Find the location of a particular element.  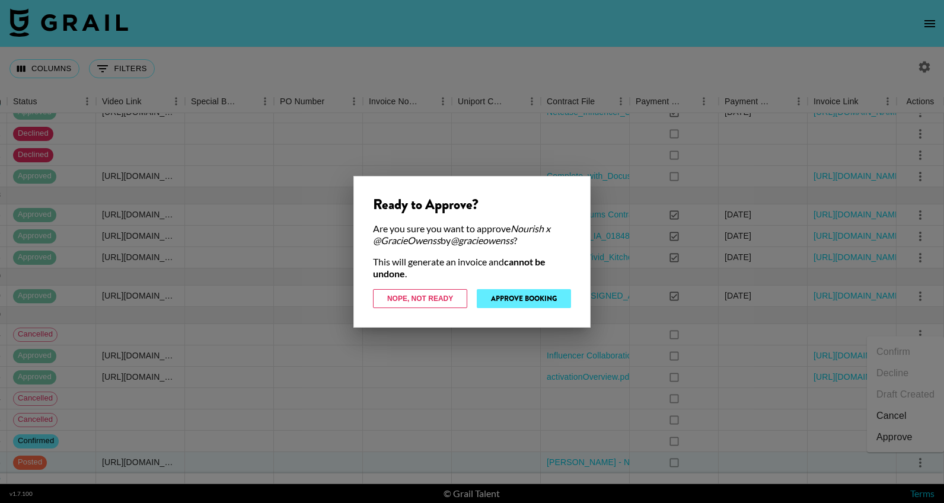

div: Ready to Approve? is located at coordinates (472, 204).